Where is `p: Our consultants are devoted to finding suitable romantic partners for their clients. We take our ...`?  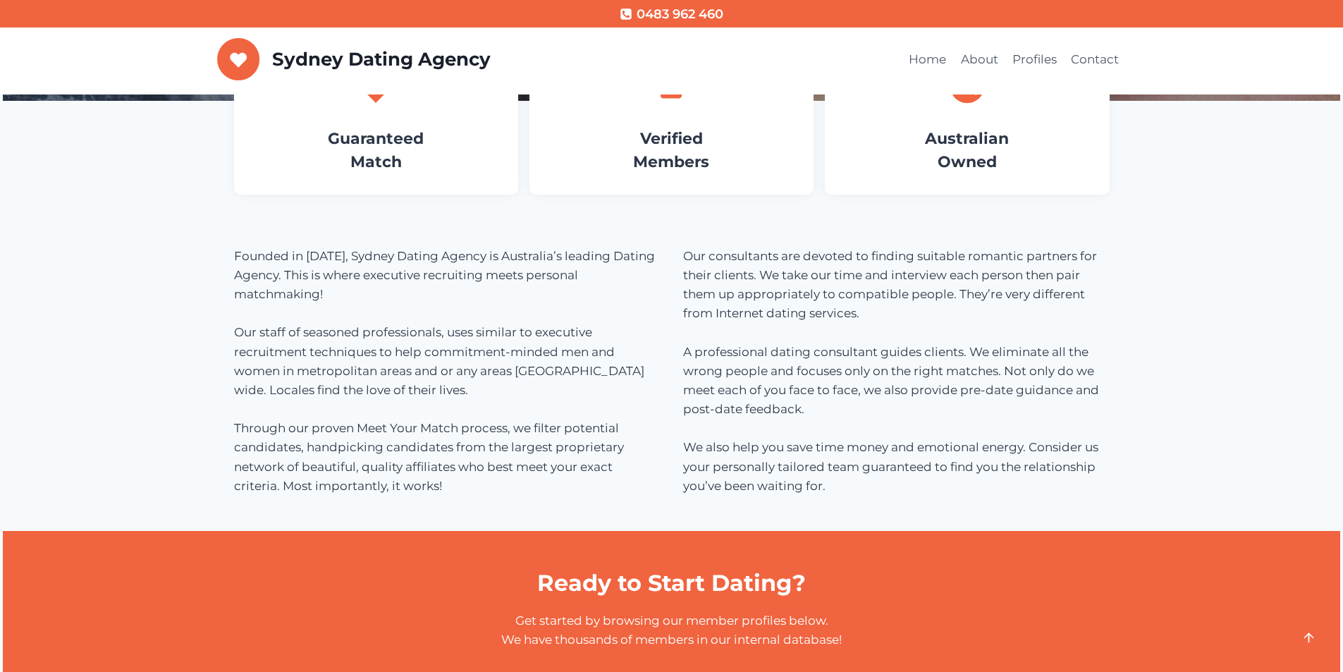
p: Our consultants are devoted to finding suitable romantic partners for their clients. We take our ... is located at coordinates (896, 371).